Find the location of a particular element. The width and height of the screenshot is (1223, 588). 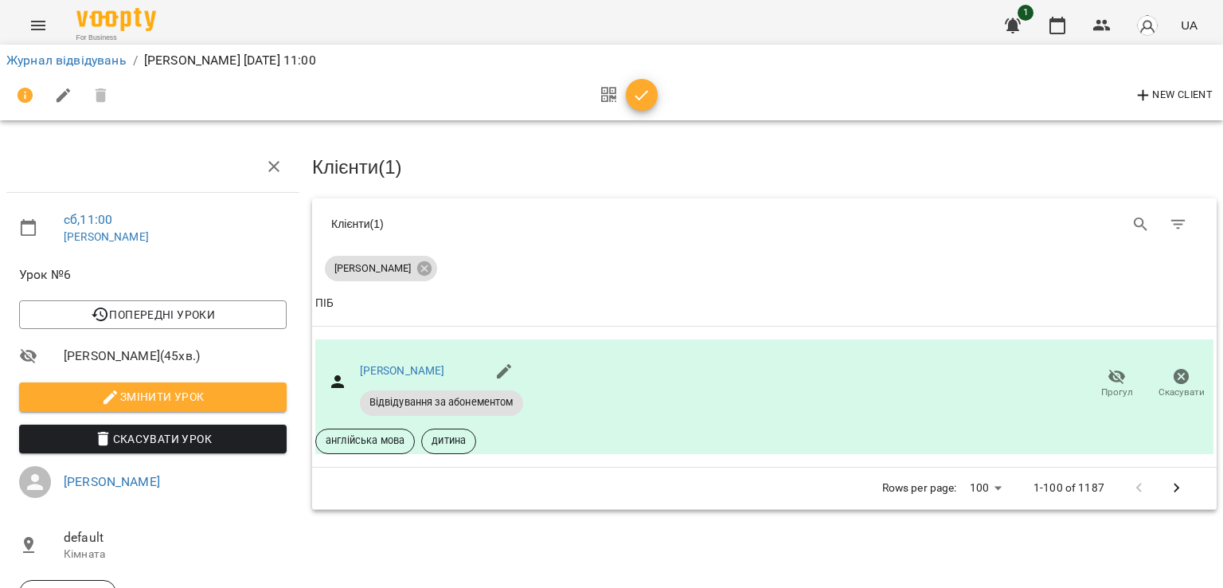

button: Menu is located at coordinates (38, 25).